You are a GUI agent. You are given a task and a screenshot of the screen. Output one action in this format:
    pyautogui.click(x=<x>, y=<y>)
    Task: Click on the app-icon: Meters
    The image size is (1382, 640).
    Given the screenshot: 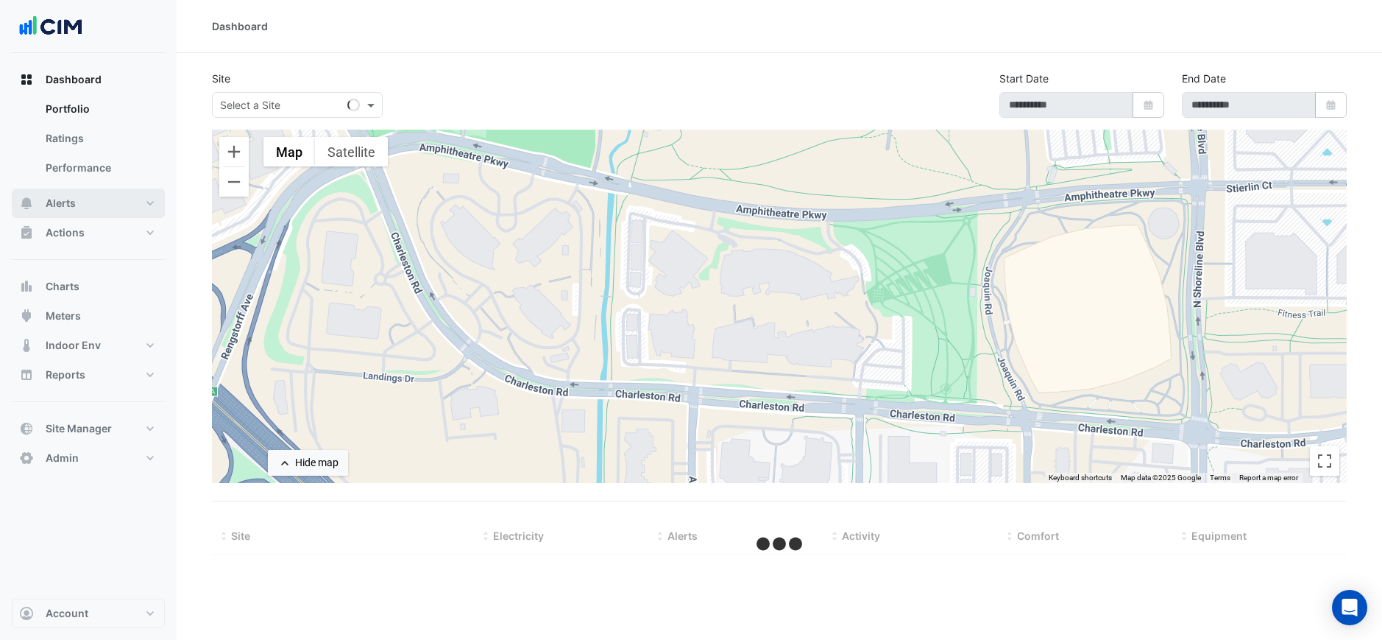 What is the action you would take?
    pyautogui.click(x=26, y=316)
    